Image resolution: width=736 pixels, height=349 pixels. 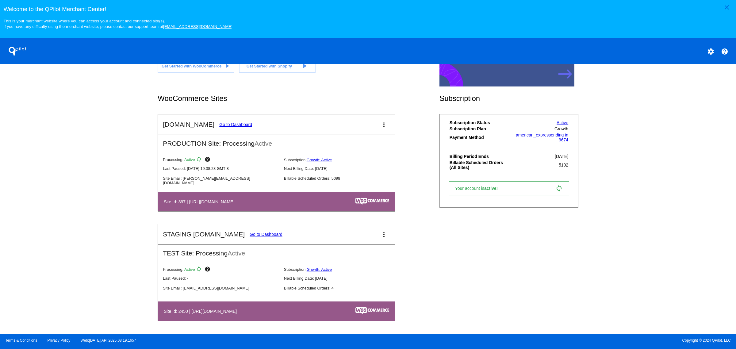 I want to click on h1: QPilot, so click(x=17, y=51).